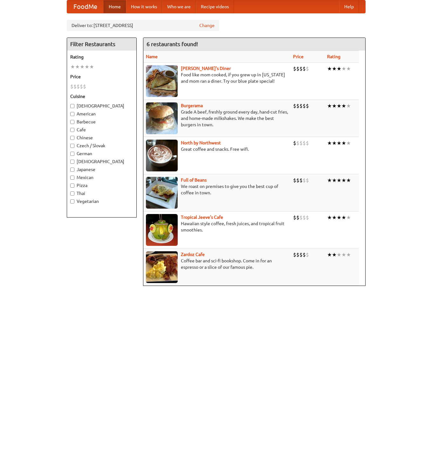  What do you see at coordinates (298, 57) in the screenshot?
I see `a: Price` at bounding box center [298, 57].